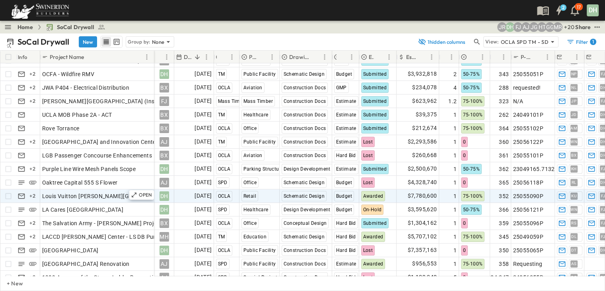 This screenshot has height=291, width=605. I want to click on span: OCLA, so click(224, 155).